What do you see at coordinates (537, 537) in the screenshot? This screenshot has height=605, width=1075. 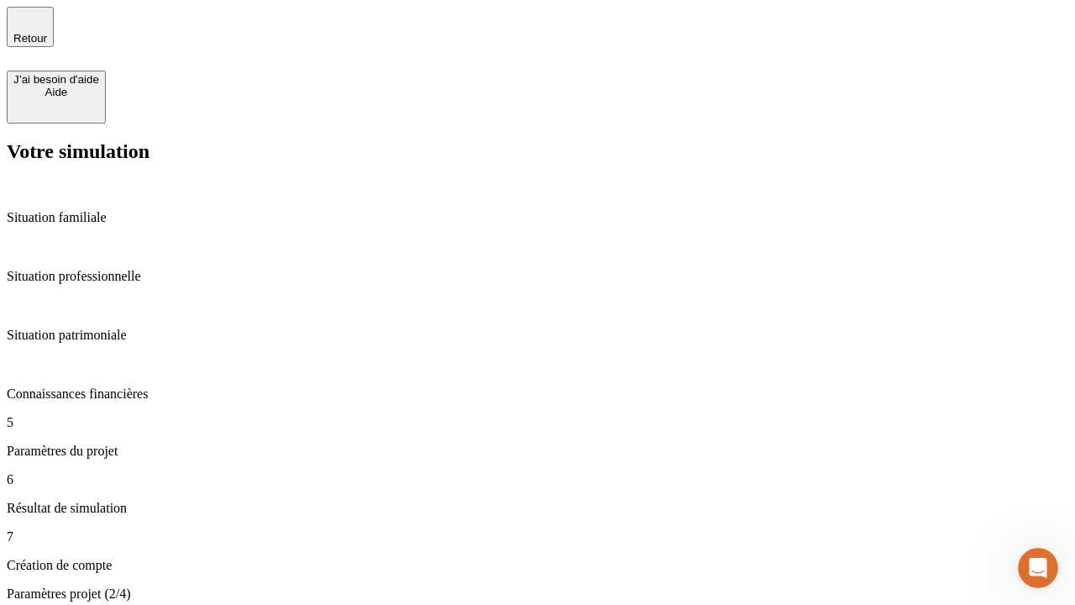 I see `p: 7` at bounding box center [537, 537].